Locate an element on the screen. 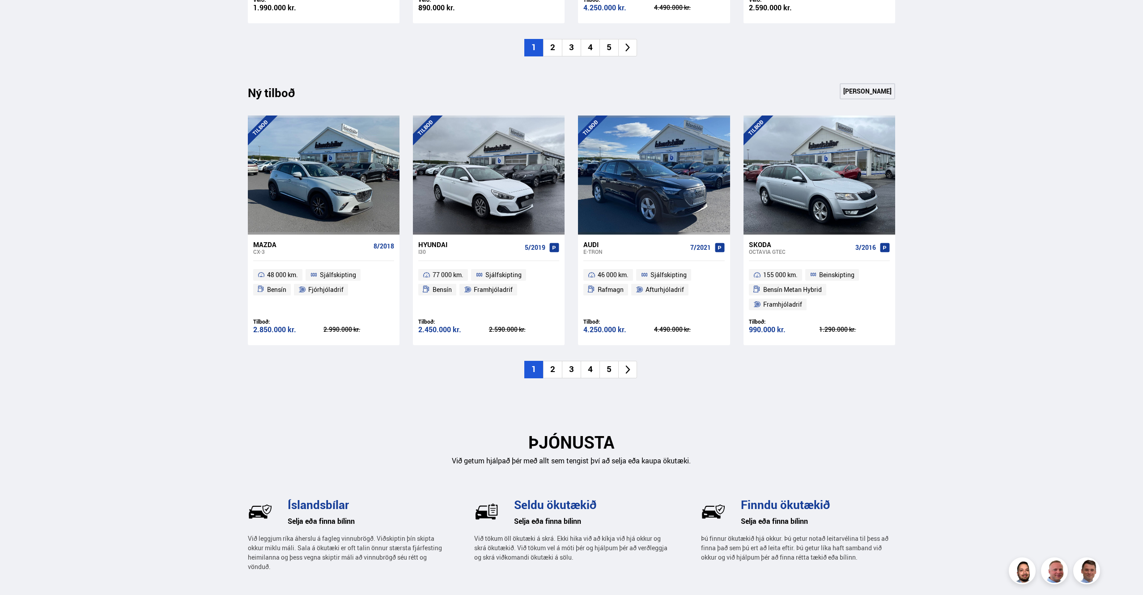 This screenshot has height=595, width=1143. div: Ný tilboð is located at coordinates (279, 95).